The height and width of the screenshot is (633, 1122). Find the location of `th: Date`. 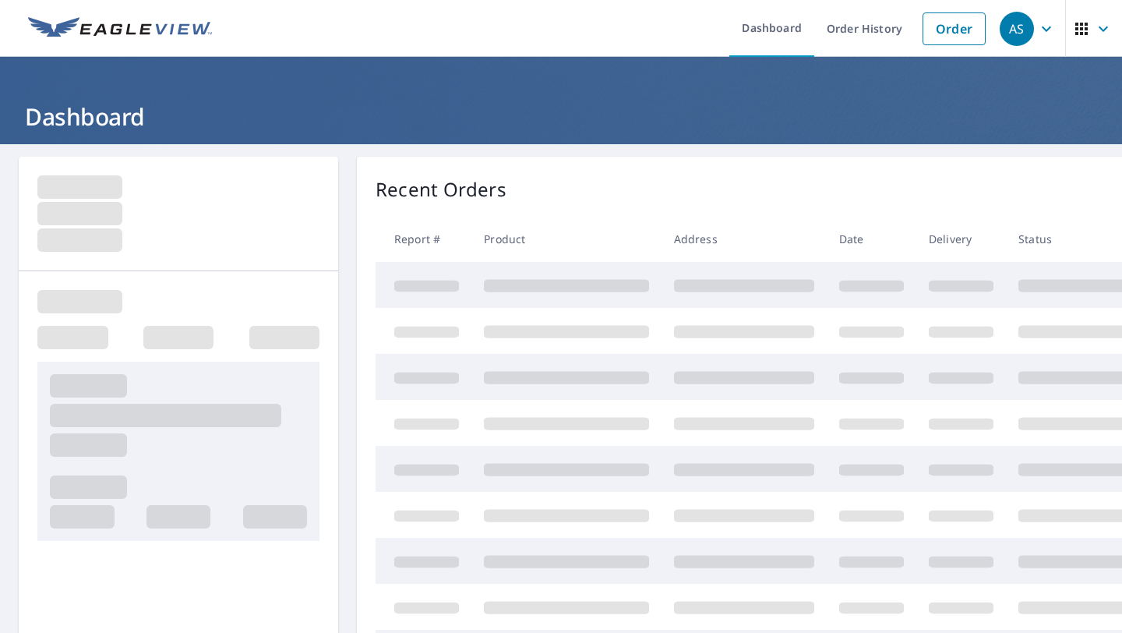

th: Date is located at coordinates (871, 238).